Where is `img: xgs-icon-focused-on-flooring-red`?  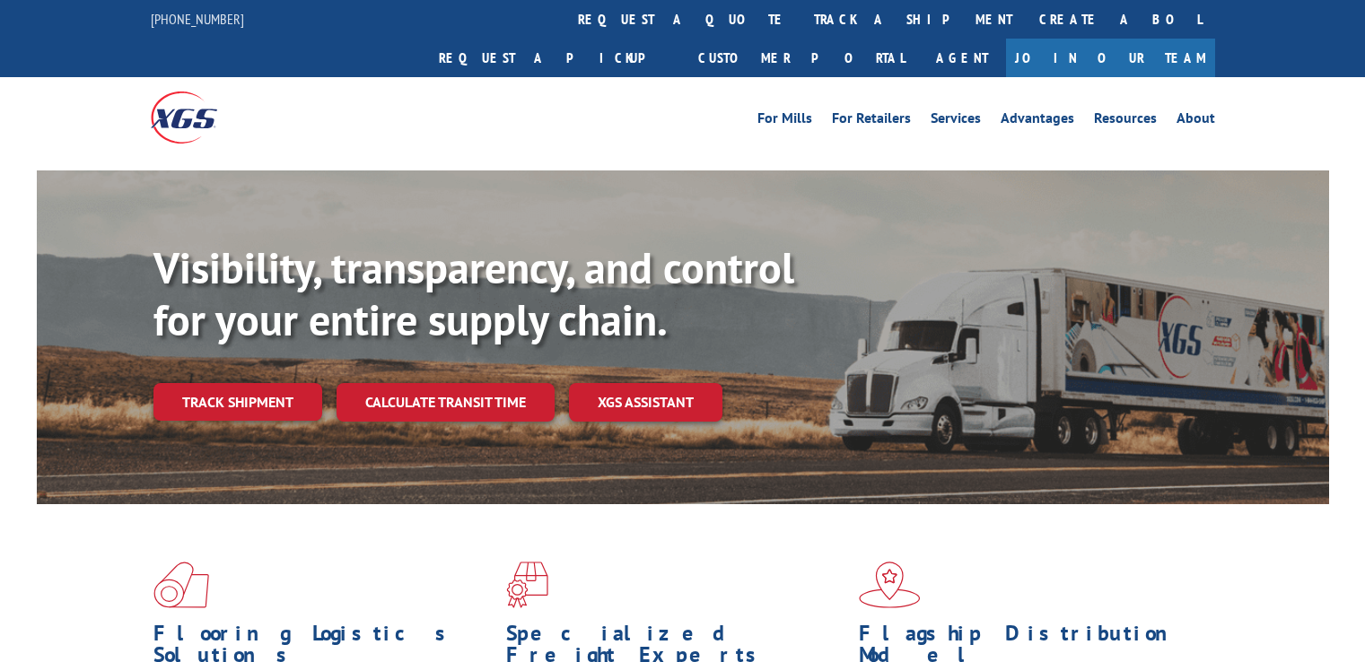 img: xgs-icon-focused-on-flooring-red is located at coordinates (527, 585).